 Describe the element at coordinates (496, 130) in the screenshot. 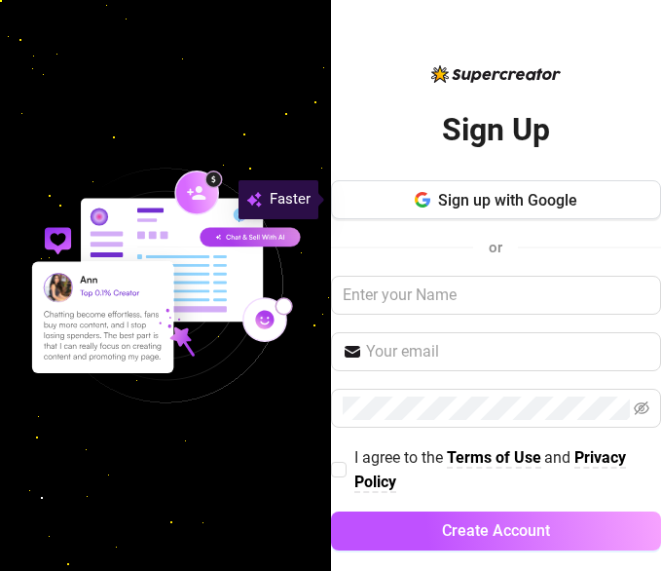

I see `h2: Sign Up` at that location.